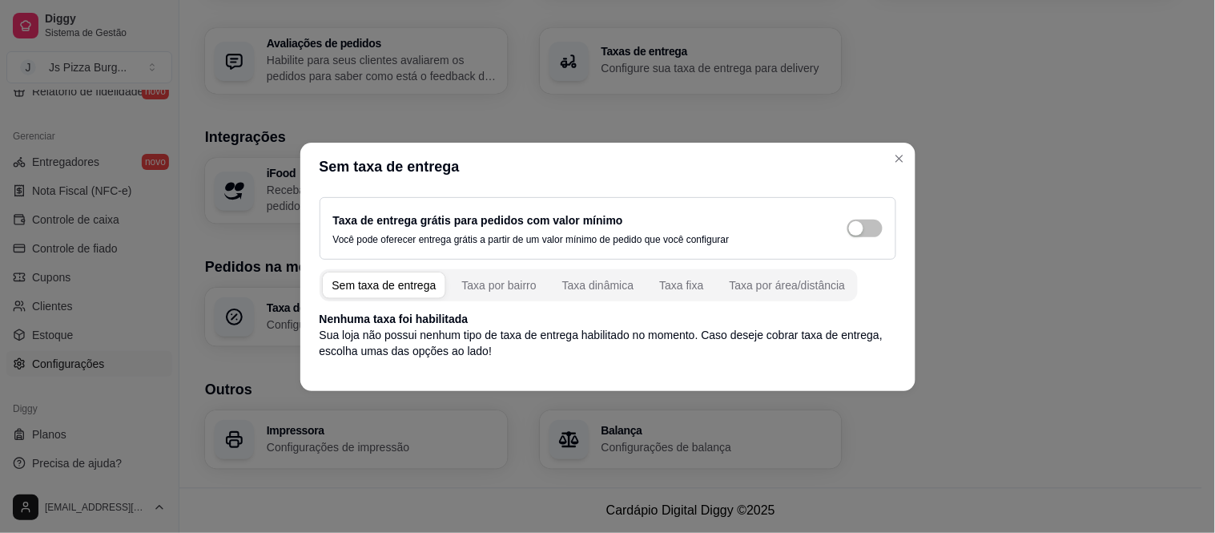  I want to click on div: Sem taxa de entrega, so click(384, 285).